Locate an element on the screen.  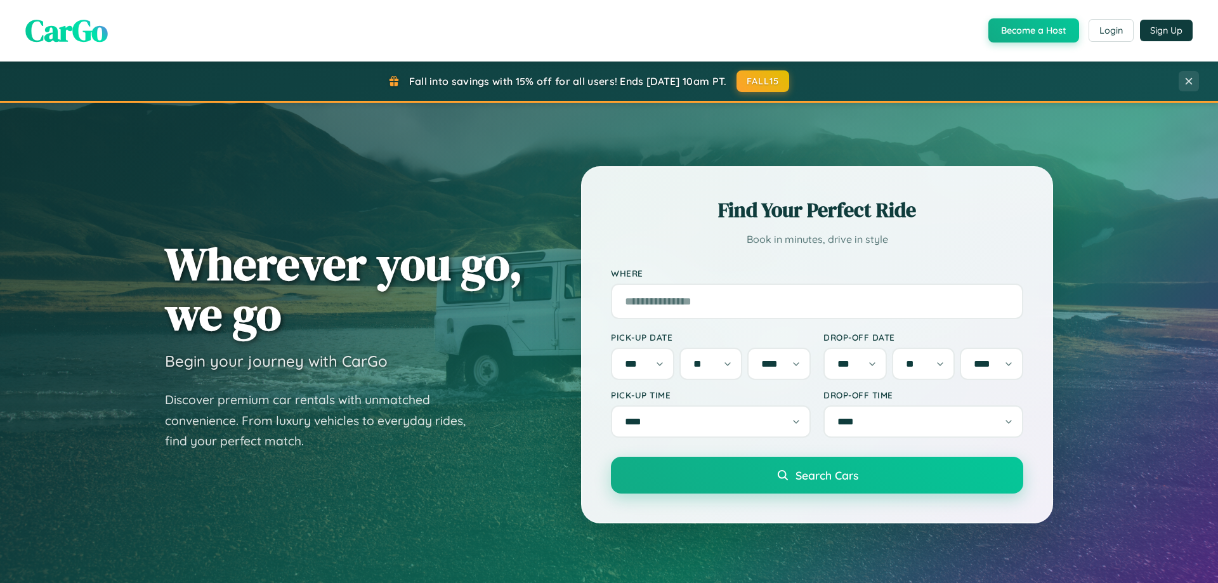
label: Pick-up Date is located at coordinates (711, 337).